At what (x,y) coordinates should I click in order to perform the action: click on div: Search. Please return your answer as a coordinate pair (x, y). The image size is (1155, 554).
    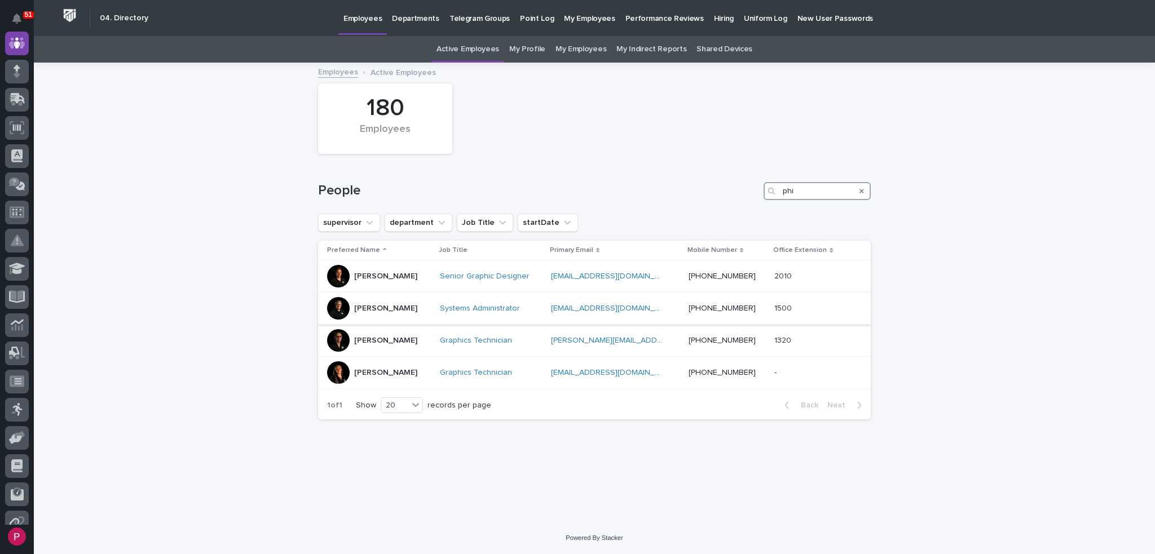
    Looking at the image, I should click on (817, 191).